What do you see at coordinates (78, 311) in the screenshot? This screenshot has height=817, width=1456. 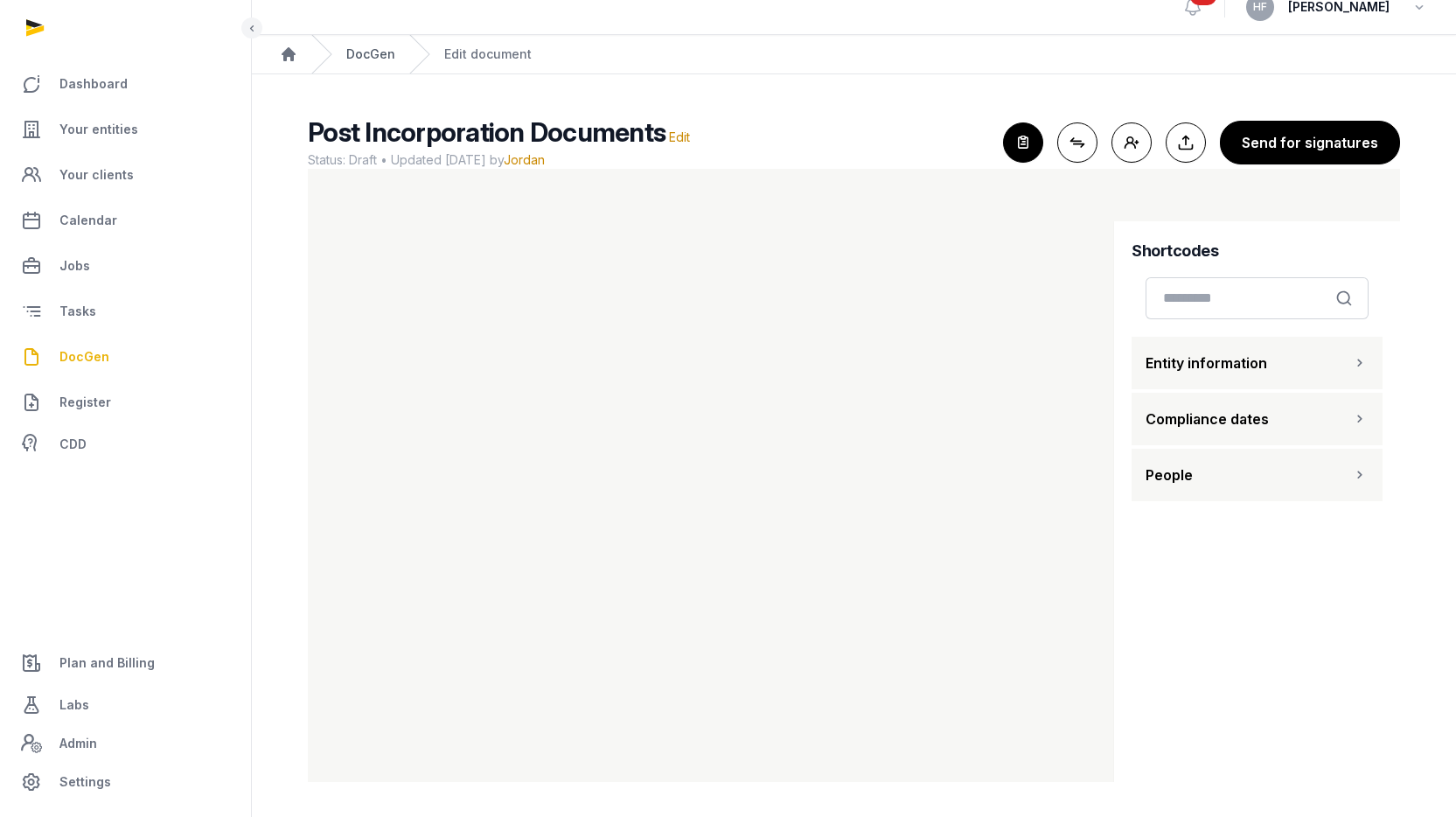 I see `span: Tasks` at bounding box center [78, 311].